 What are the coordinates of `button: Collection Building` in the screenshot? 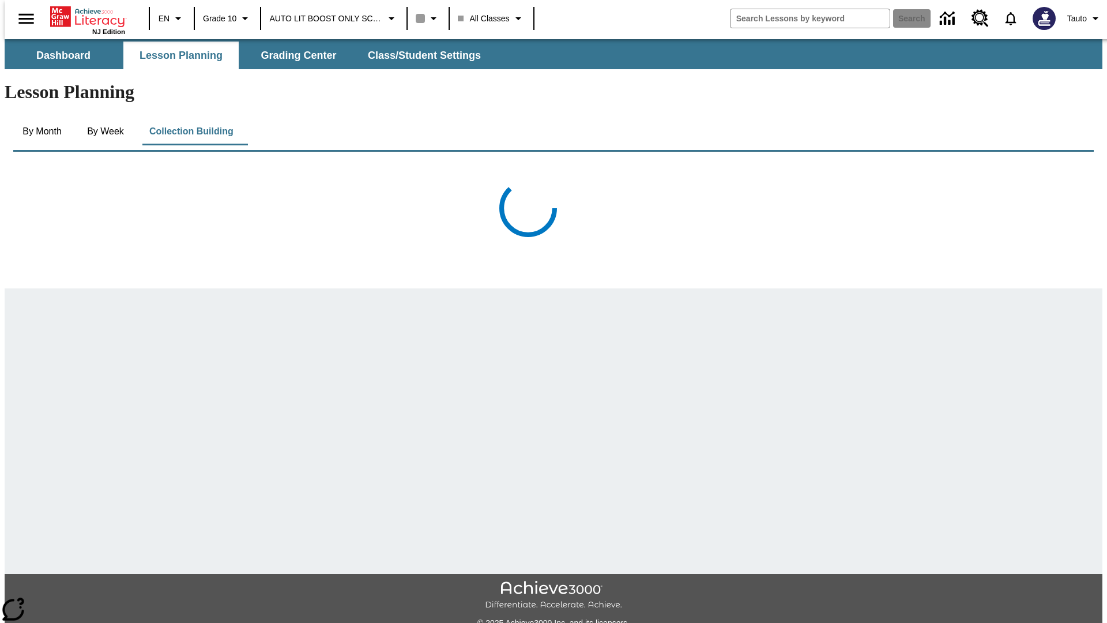 It's located at (191, 131).